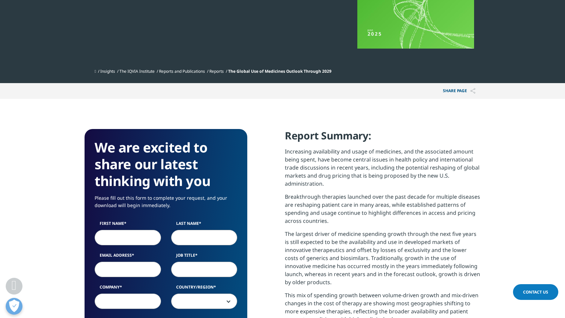  Describe the element at coordinates (166, 164) in the screenshot. I see `h3: We are excited to share our latest thinking with you` at that location.